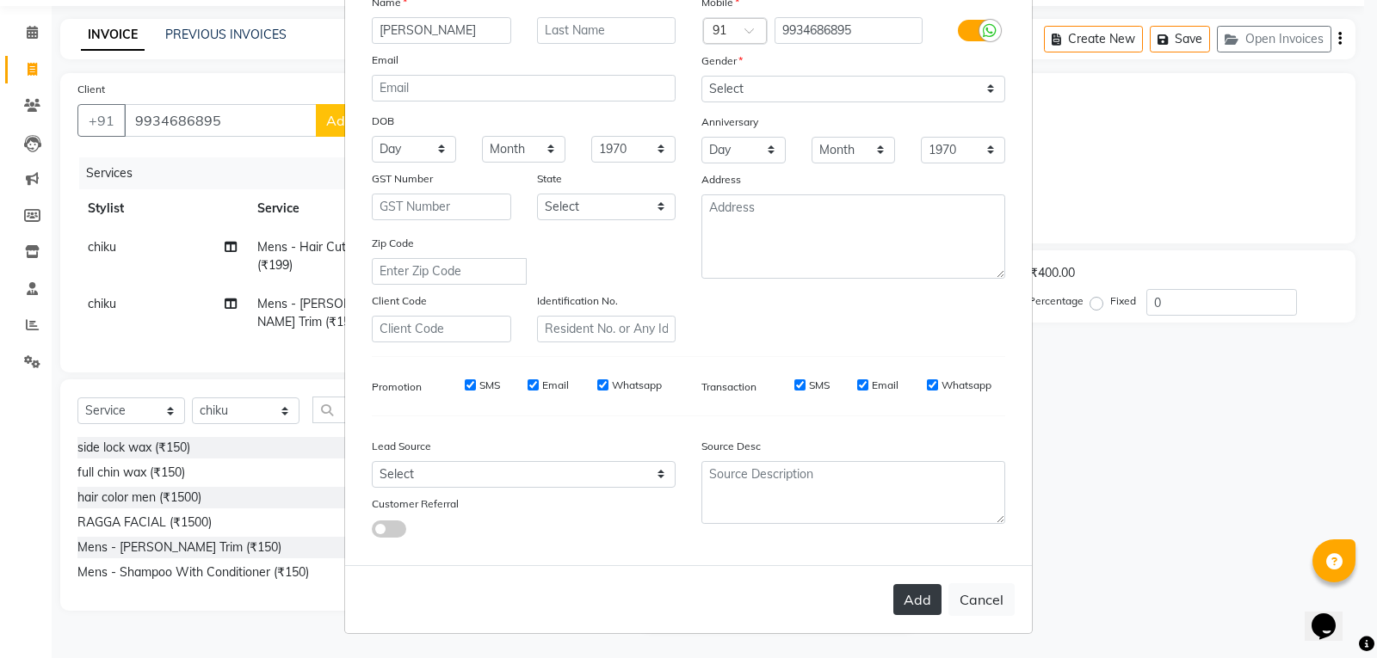 The height and width of the screenshot is (658, 1377). I want to click on input: Email, so click(523, 88).